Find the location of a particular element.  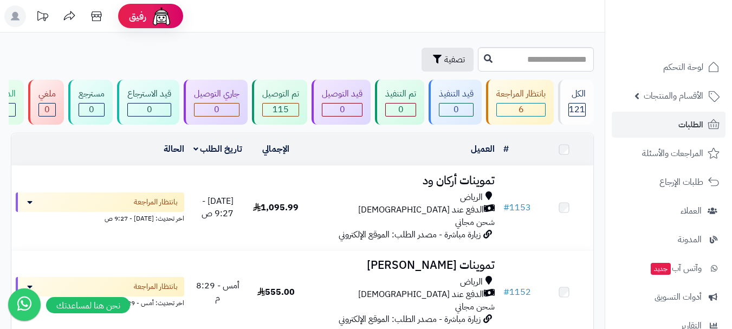

a: بانتظار المراجعة 6 is located at coordinates (520, 102).